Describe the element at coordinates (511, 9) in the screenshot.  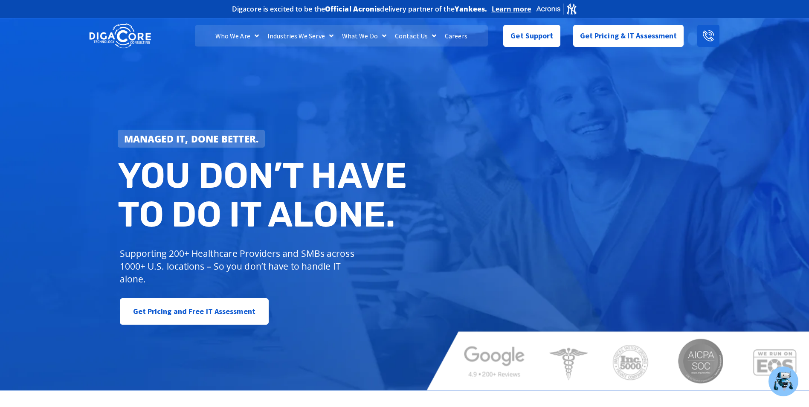
I see `span: Learn more` at that location.